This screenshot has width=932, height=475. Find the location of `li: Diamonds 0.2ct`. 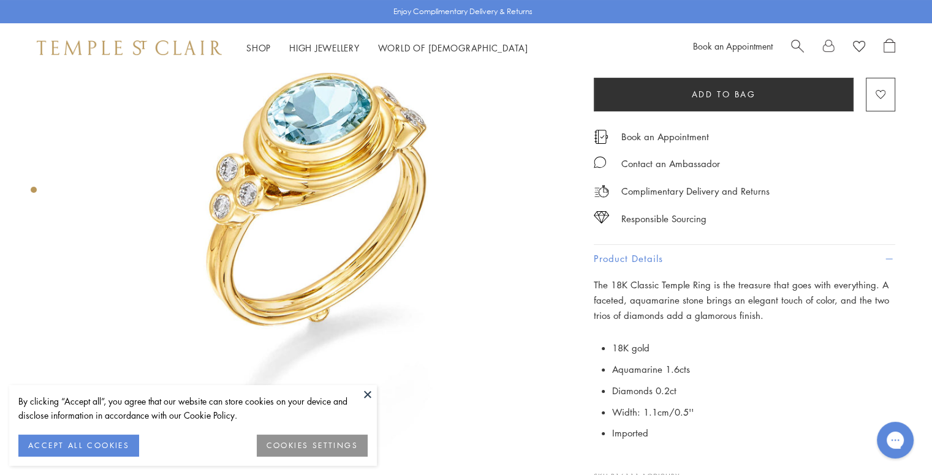

li: Diamonds 0.2ct is located at coordinates (754, 391).